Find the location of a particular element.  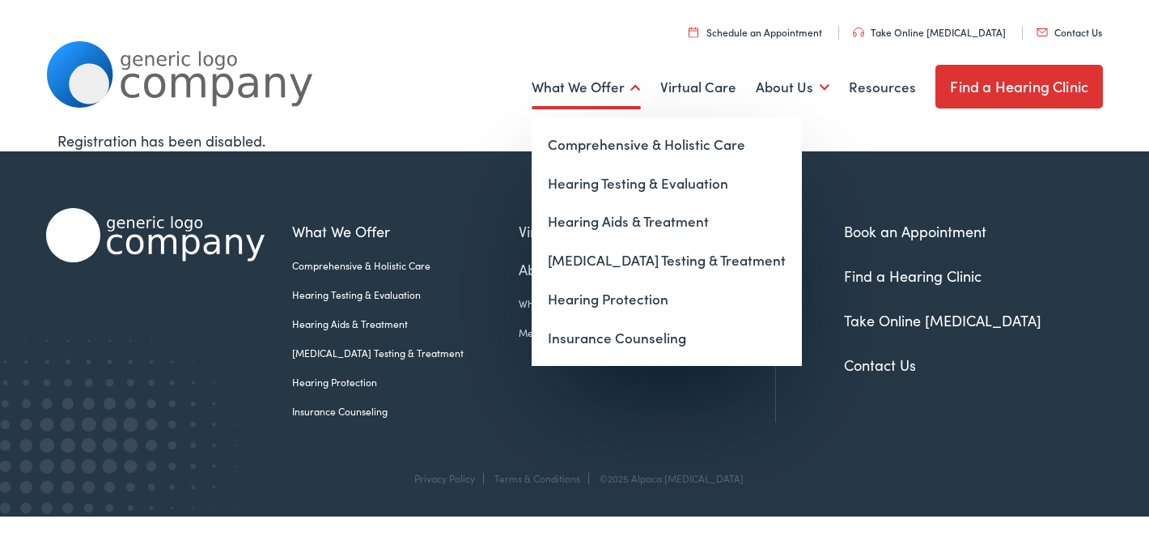

a: What We Believe is located at coordinates (585, 303).